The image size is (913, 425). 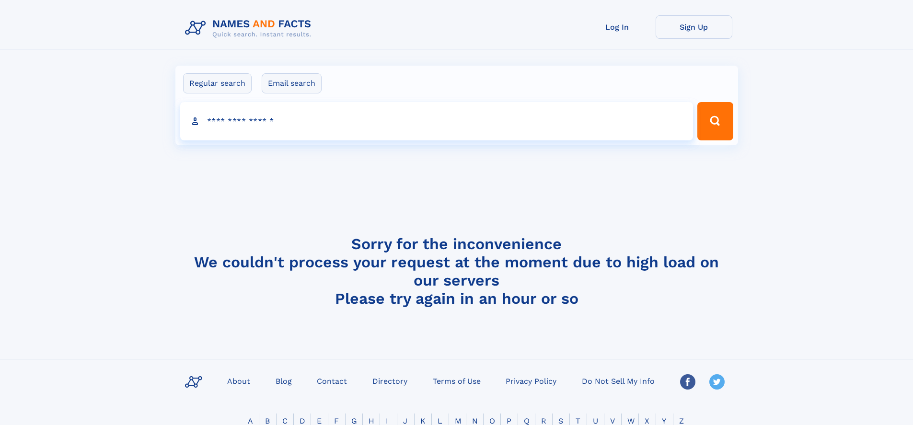 What do you see at coordinates (217, 83) in the screenshot?
I see `label: Regular search` at bounding box center [217, 83].